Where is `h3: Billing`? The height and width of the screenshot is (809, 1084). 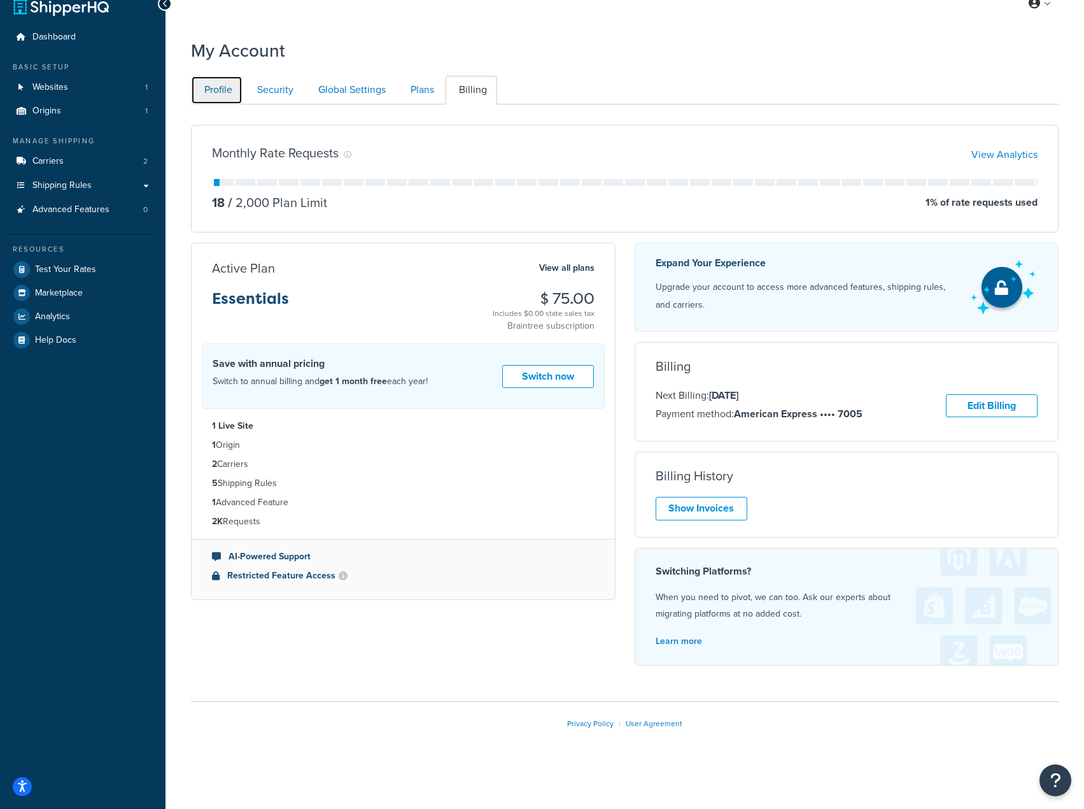 h3: Billing is located at coordinates (673, 366).